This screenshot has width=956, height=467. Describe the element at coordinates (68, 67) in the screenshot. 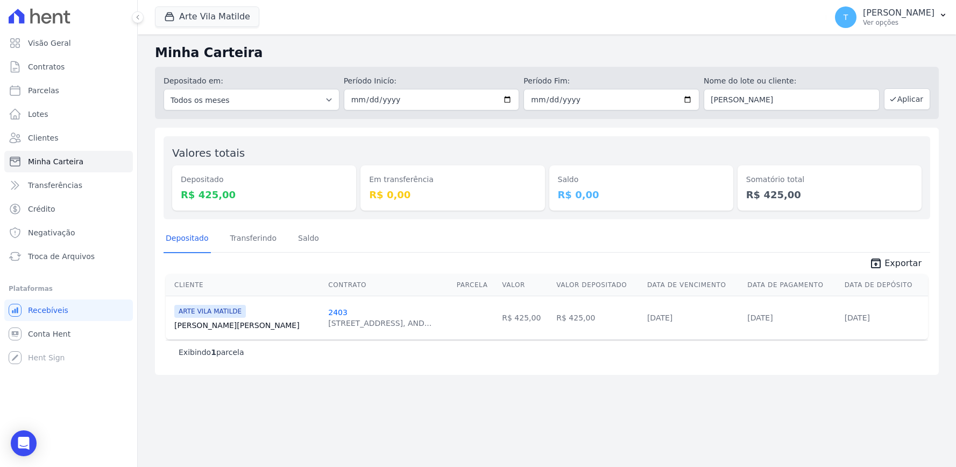

I see `a: Contratos` at that location.